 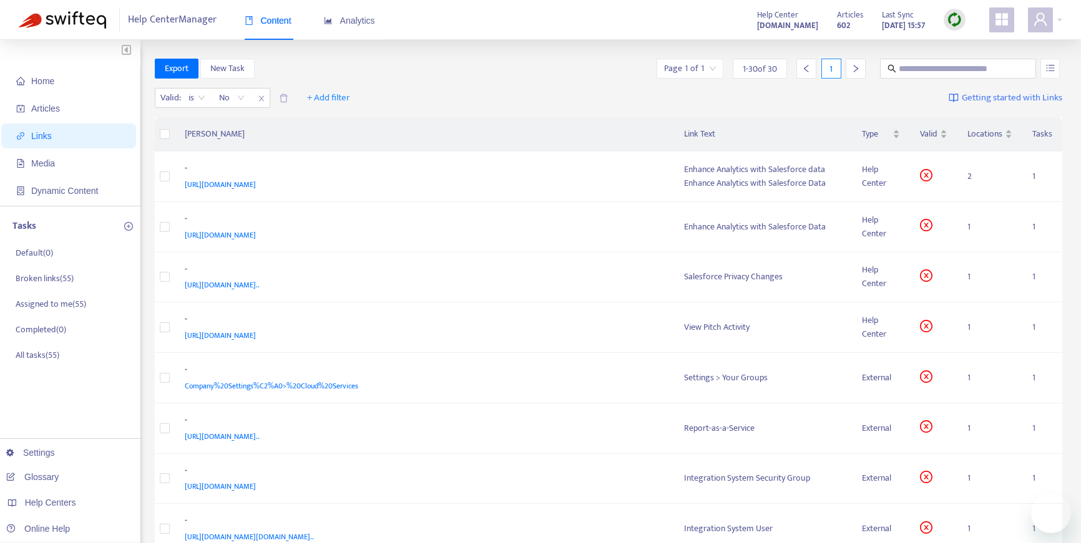 What do you see at coordinates (21, 81) in the screenshot?
I see `span: home` at bounding box center [21, 81].